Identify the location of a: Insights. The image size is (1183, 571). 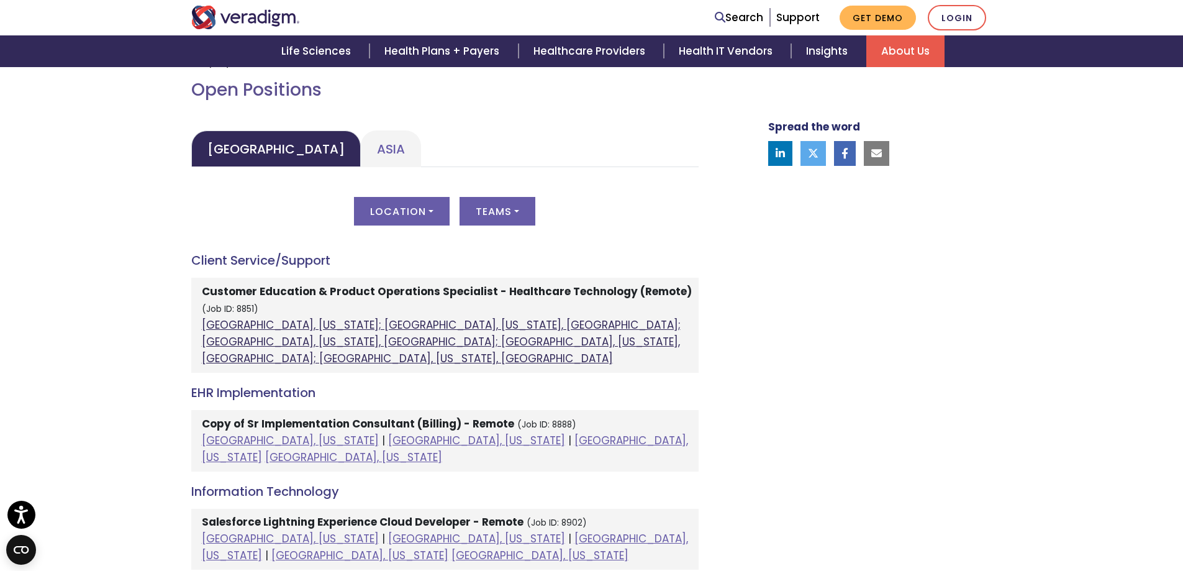
(829, 51).